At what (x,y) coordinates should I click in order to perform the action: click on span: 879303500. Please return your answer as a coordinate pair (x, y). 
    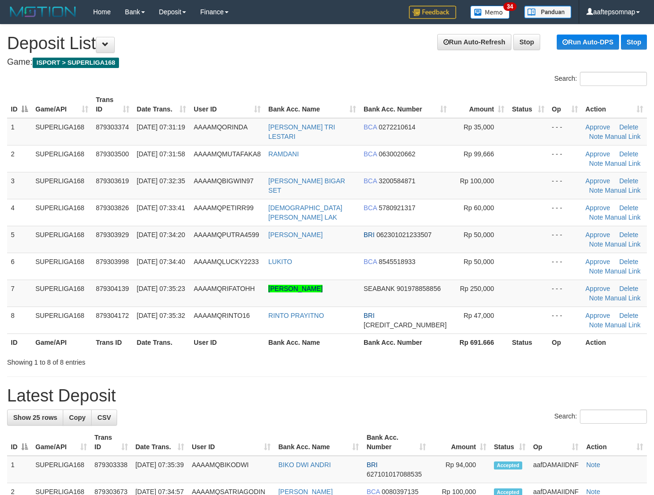
    Looking at the image, I should click on (112, 154).